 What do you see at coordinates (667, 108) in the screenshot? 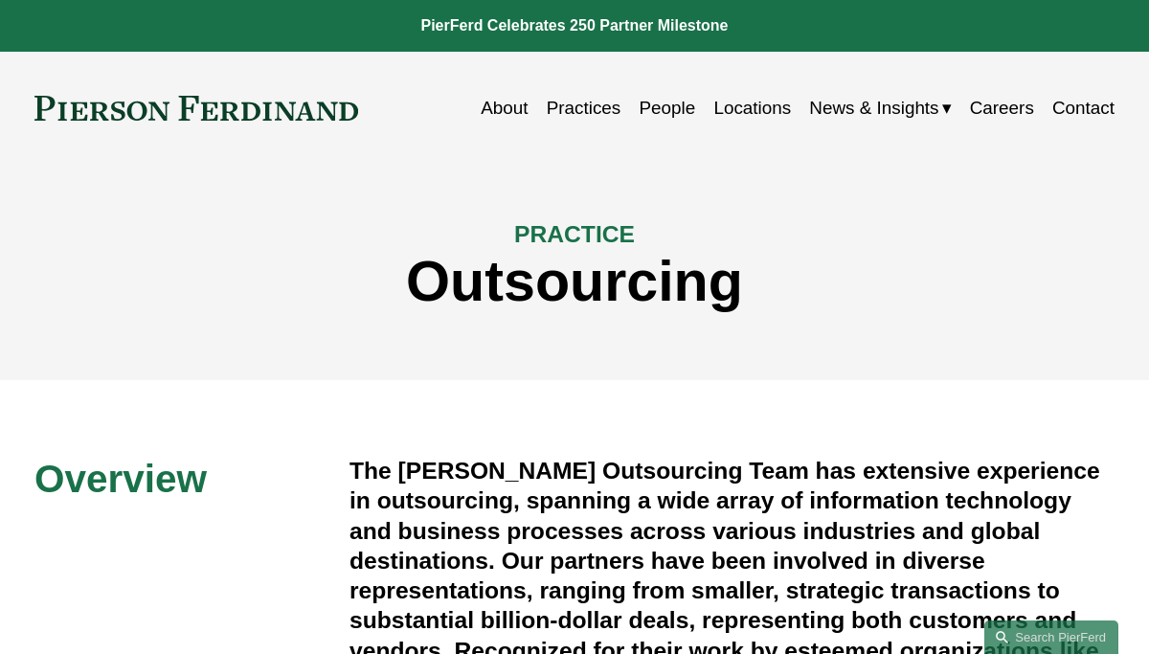
I see `a: People` at bounding box center [667, 108].